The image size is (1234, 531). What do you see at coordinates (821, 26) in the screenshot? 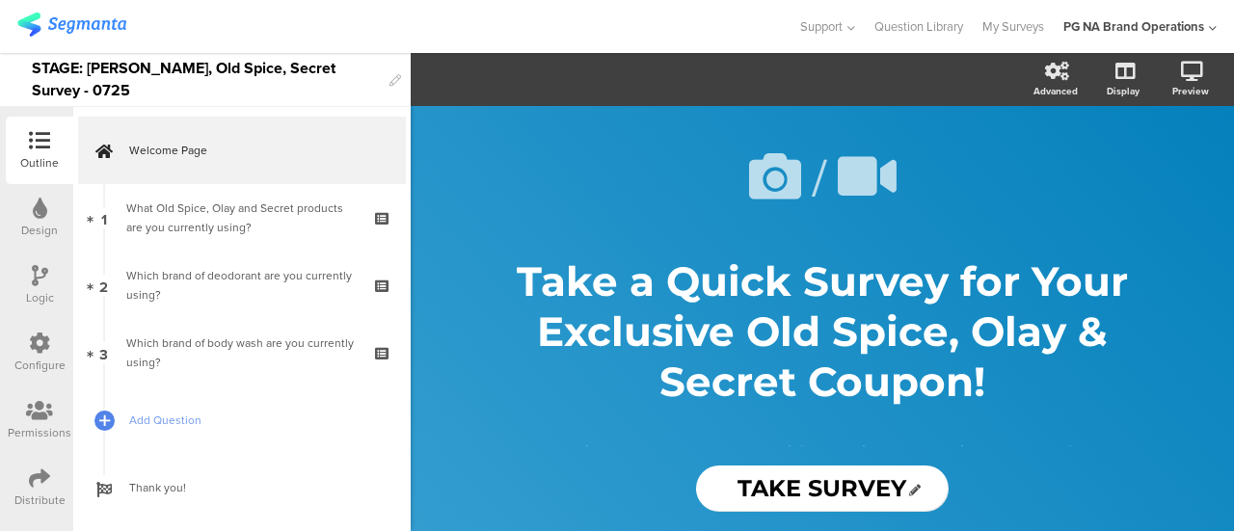
I see `span: Support` at bounding box center [821, 26].